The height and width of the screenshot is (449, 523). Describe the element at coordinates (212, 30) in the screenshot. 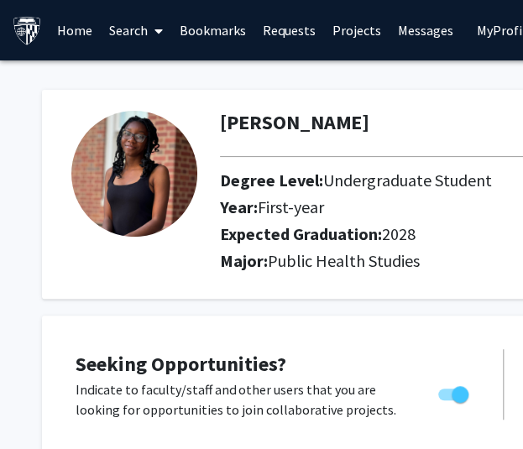

I see `a: Bookmarks` at that location.